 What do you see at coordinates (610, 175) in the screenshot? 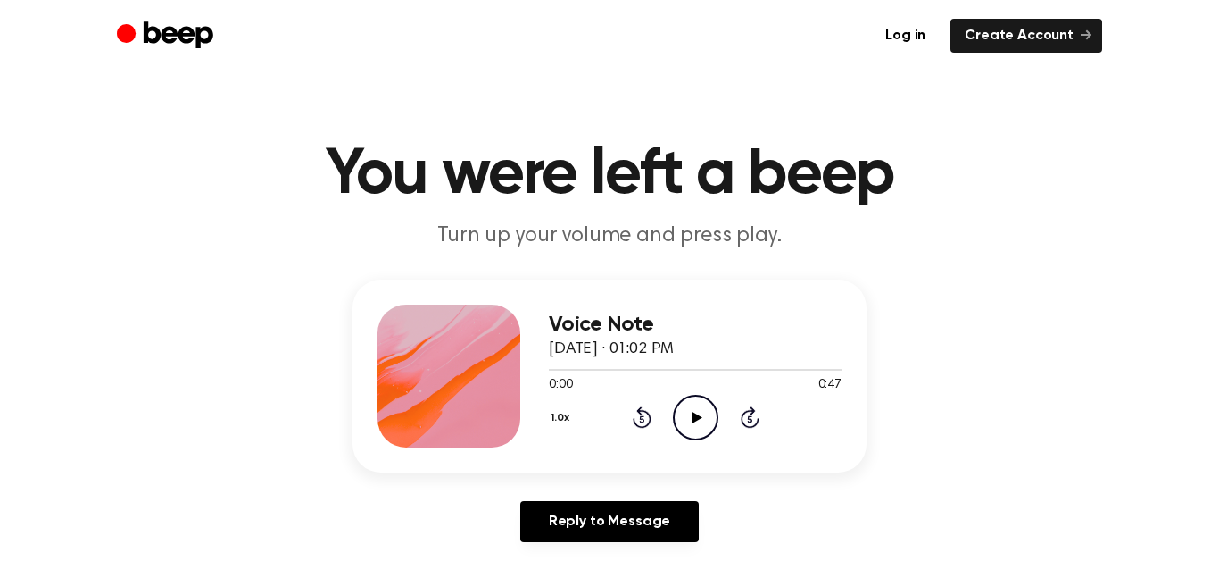
I see `h1: You were left a beep` at bounding box center [610, 175].